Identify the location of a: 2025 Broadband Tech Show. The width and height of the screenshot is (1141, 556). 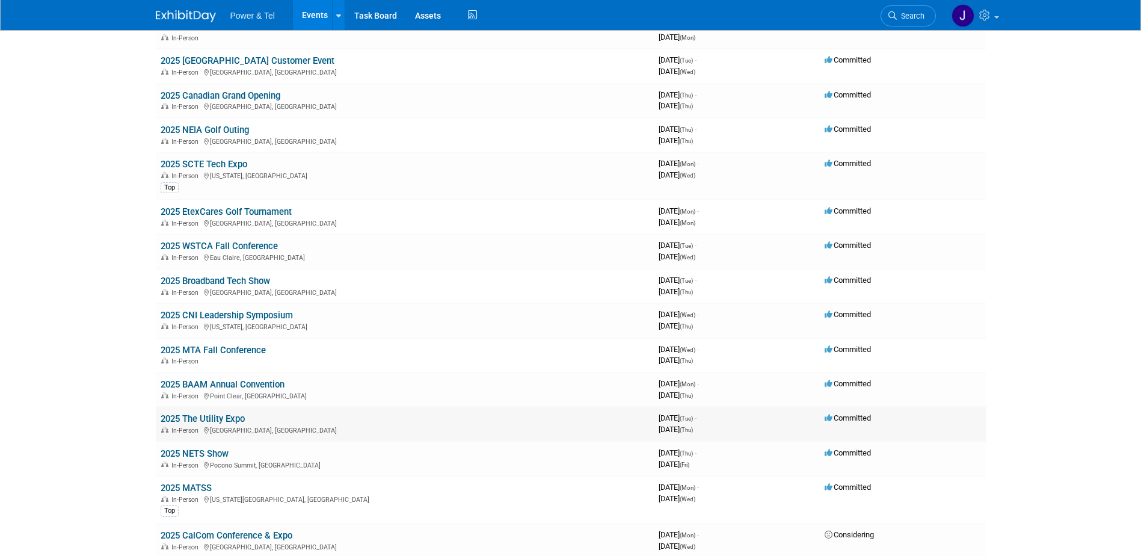
(215, 281).